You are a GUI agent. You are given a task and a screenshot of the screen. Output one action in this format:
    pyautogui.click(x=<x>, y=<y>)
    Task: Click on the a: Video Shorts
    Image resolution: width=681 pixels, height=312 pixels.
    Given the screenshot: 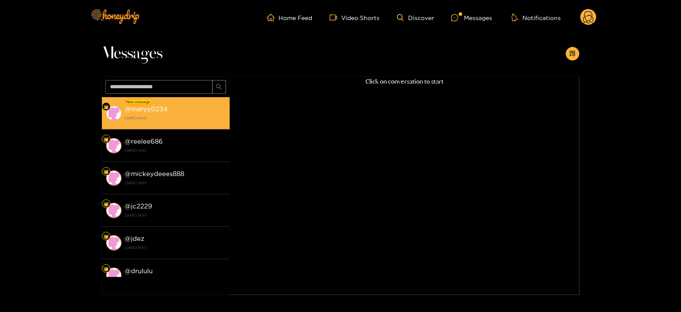 What is the action you would take?
    pyautogui.click(x=355, y=17)
    